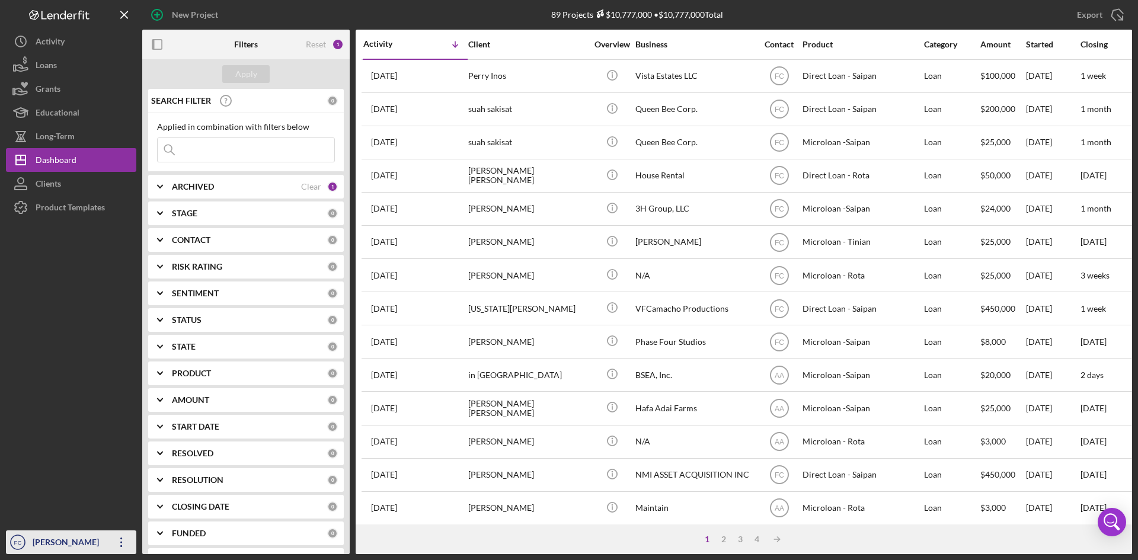  What do you see at coordinates (951, 44) in the screenshot?
I see `div: Category` at bounding box center [951, 44].